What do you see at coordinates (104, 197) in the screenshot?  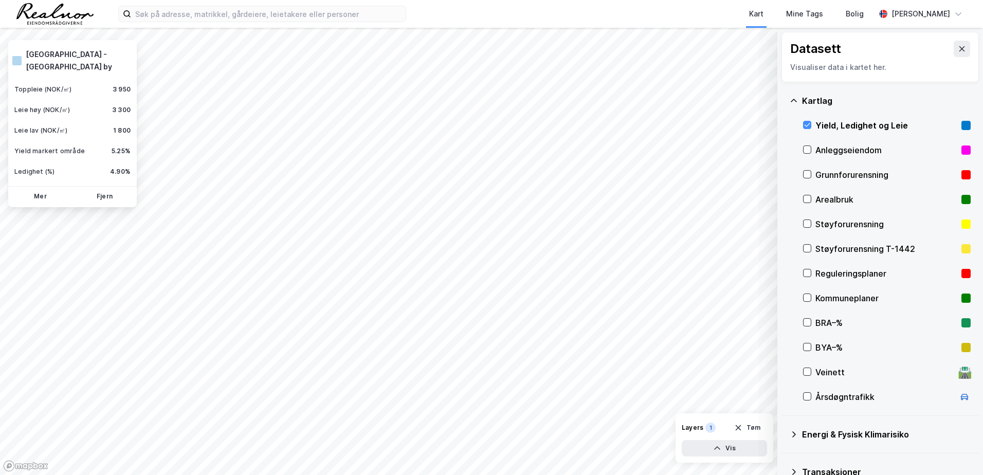 I see `button: Fjern` at bounding box center [104, 197].